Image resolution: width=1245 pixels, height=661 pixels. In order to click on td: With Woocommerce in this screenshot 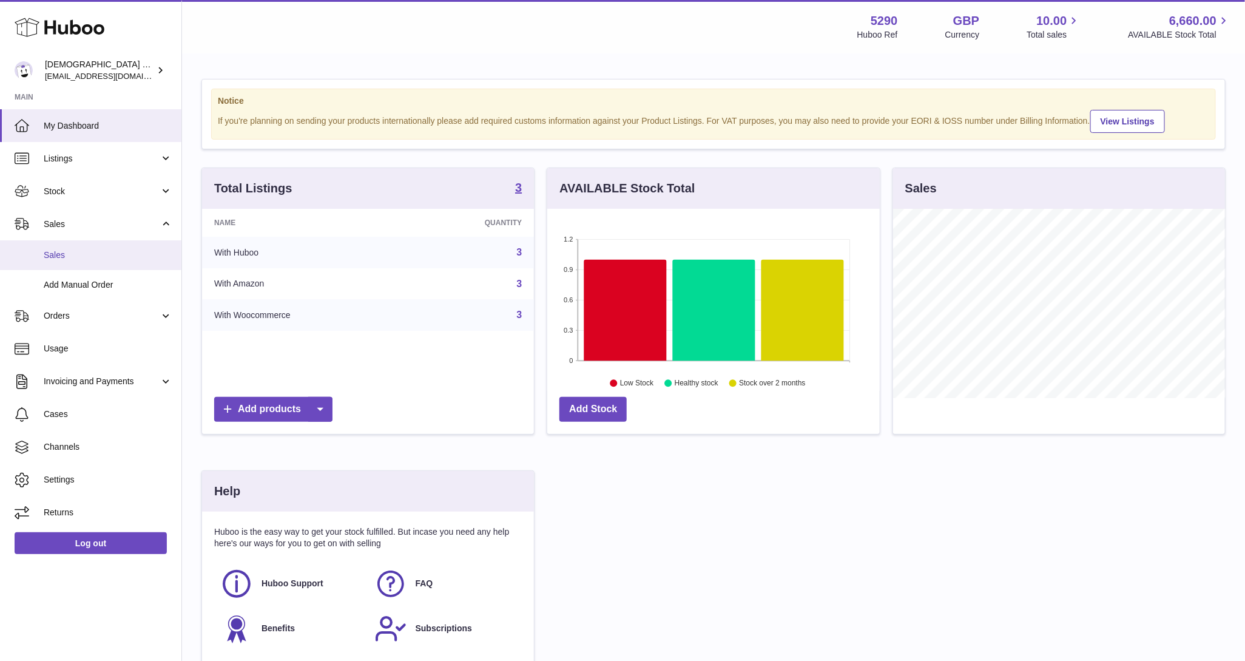, I will do `click(305, 315)`.